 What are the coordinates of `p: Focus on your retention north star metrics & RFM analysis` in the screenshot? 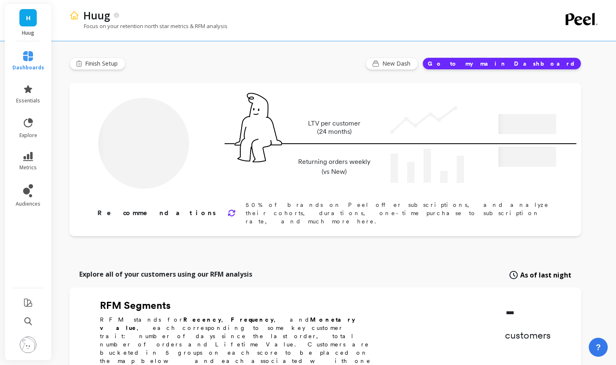 It's located at (148, 26).